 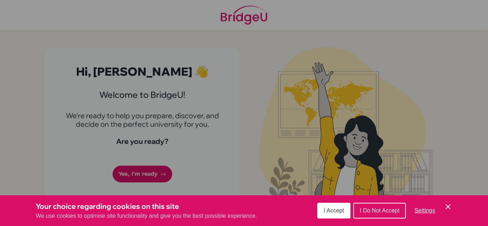 I want to click on span: I Do Not Accept, so click(x=379, y=210).